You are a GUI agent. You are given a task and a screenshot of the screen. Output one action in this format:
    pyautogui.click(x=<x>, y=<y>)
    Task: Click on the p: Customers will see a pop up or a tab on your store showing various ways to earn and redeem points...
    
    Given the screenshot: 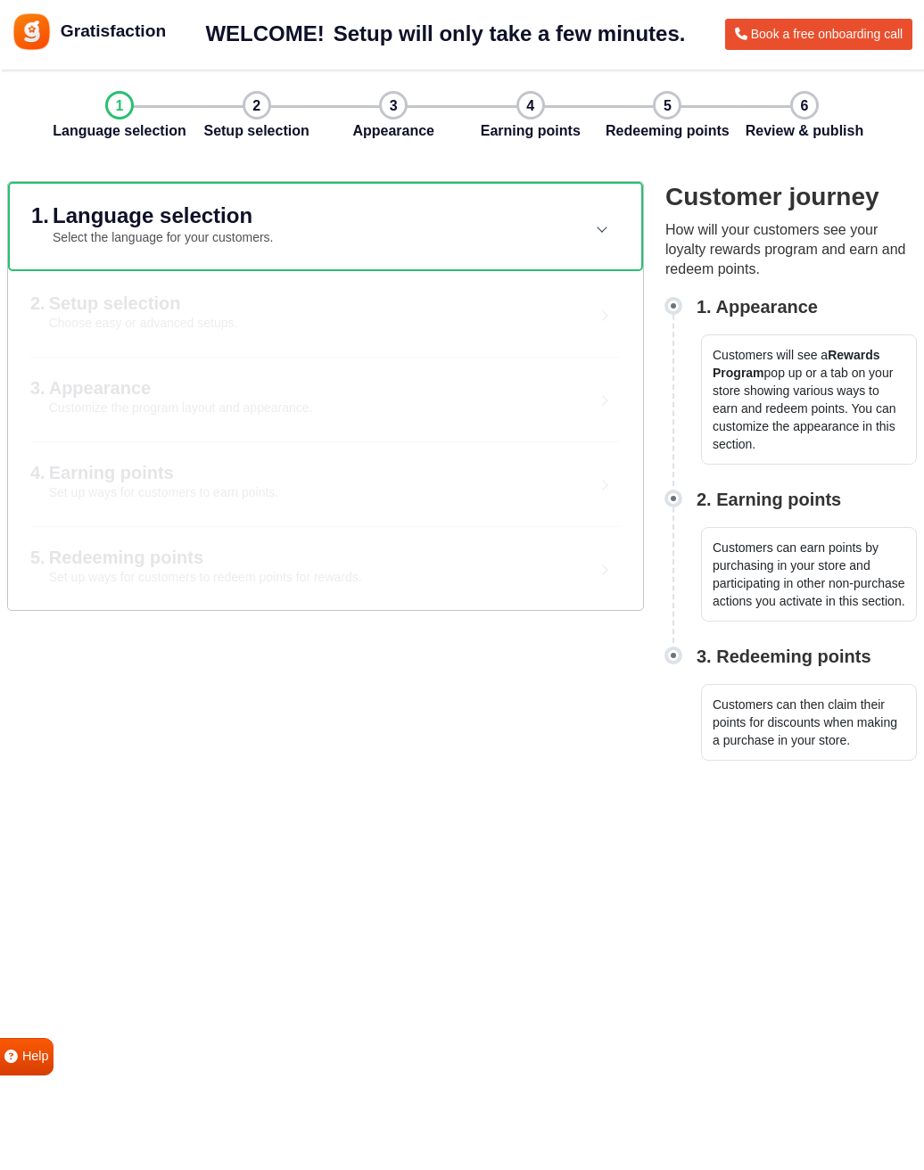 What is the action you would take?
    pyautogui.click(x=809, y=399)
    